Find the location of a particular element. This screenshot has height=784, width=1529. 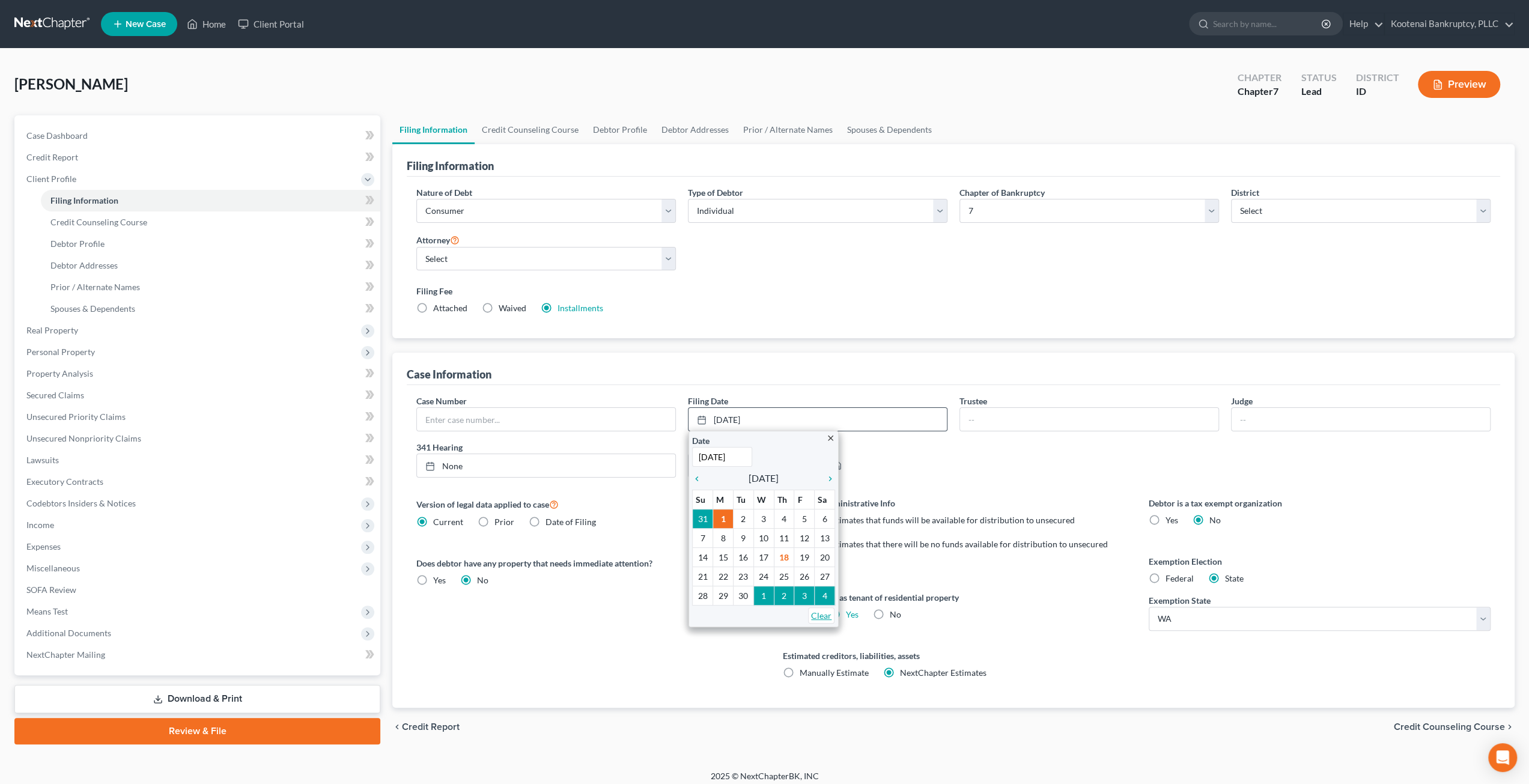

label: Exemption State is located at coordinates (1180, 601).